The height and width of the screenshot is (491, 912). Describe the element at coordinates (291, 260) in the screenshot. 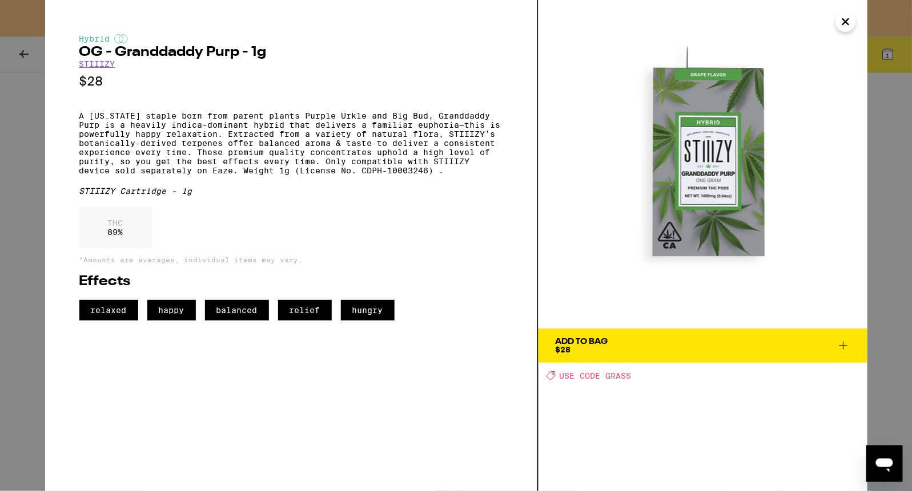

I see `p: *Amounts are averages, individual items may vary.` at that location.